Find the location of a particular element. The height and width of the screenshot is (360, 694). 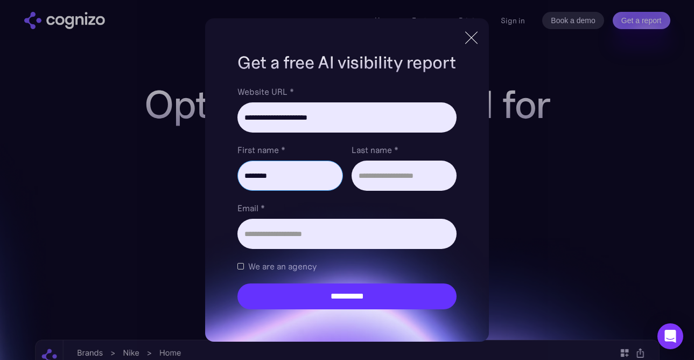

span: We are an agency is located at coordinates (282, 266).